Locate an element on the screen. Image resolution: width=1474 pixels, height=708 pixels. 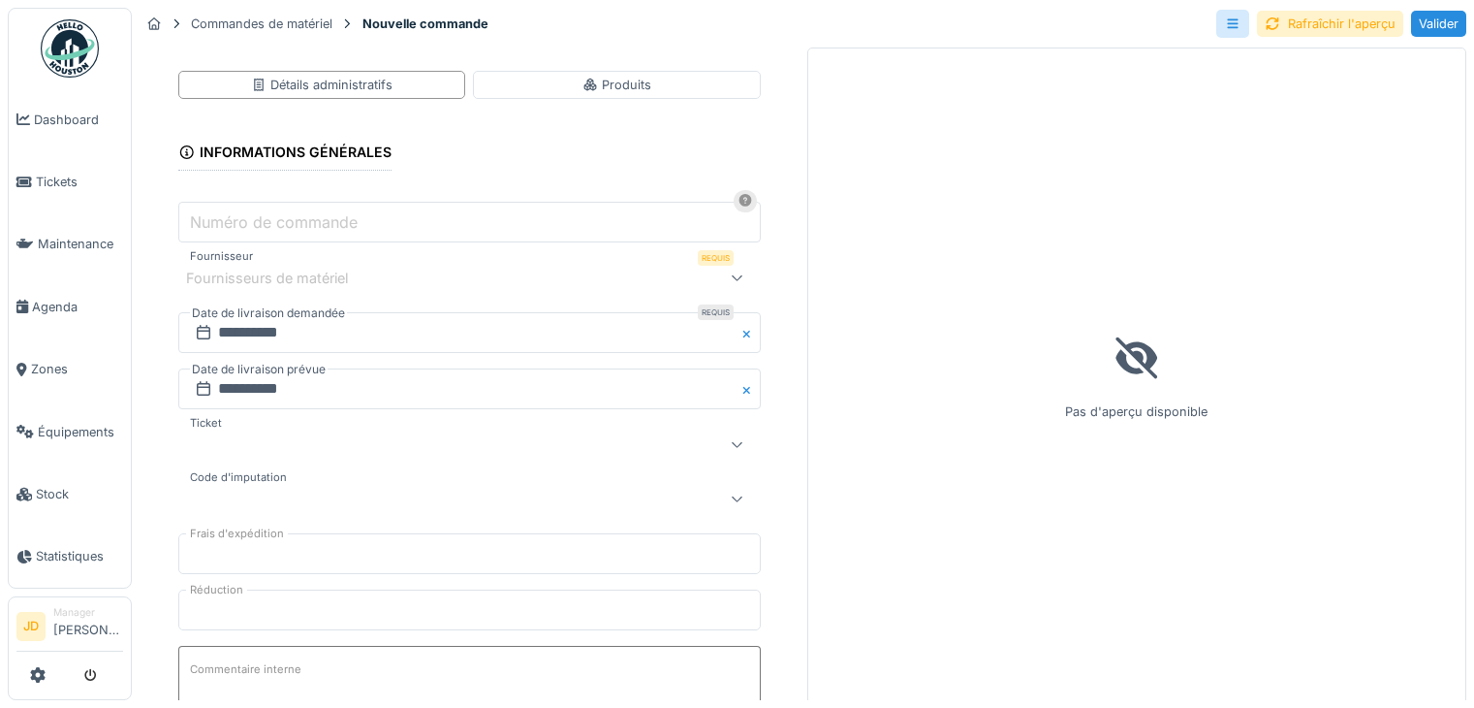
div: Détails administratifs is located at coordinates (322, 84).